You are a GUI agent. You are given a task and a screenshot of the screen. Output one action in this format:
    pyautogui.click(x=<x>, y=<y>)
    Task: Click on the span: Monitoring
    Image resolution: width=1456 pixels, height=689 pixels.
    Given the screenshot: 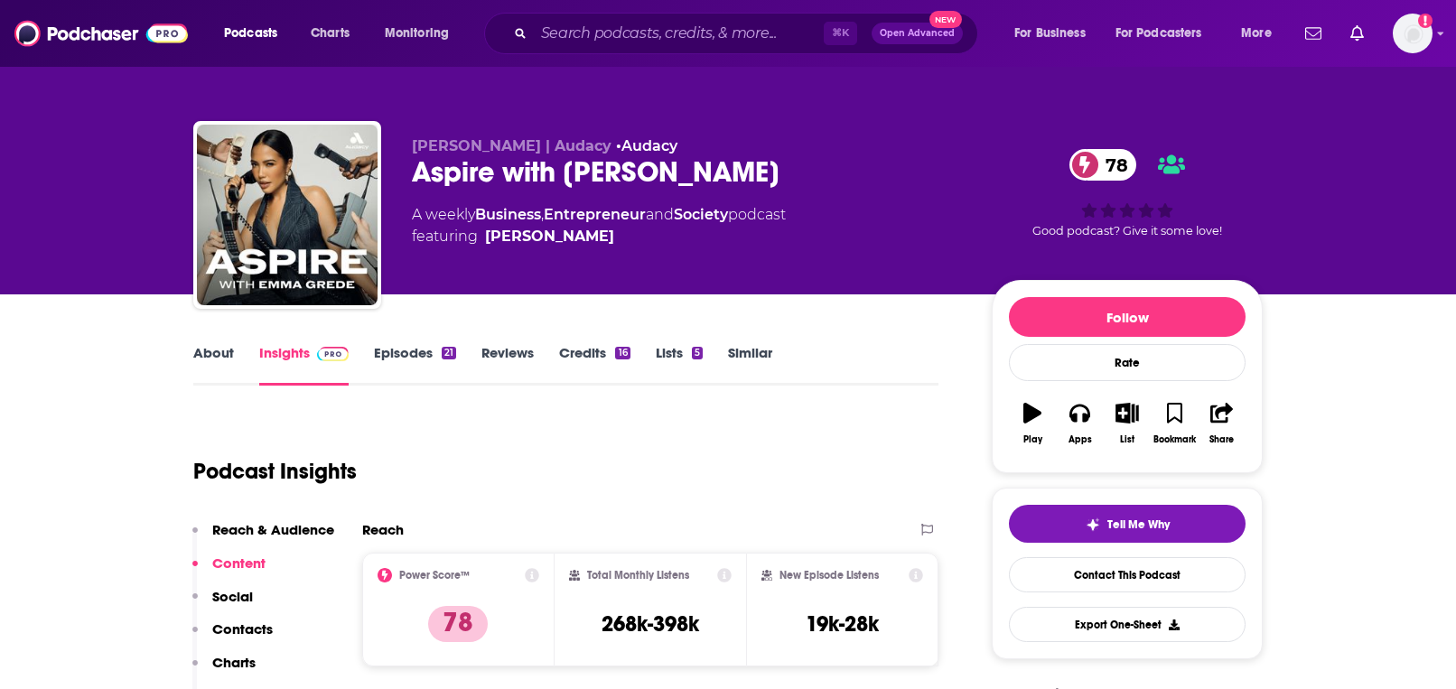 What is the action you would take?
    pyautogui.click(x=416, y=33)
    